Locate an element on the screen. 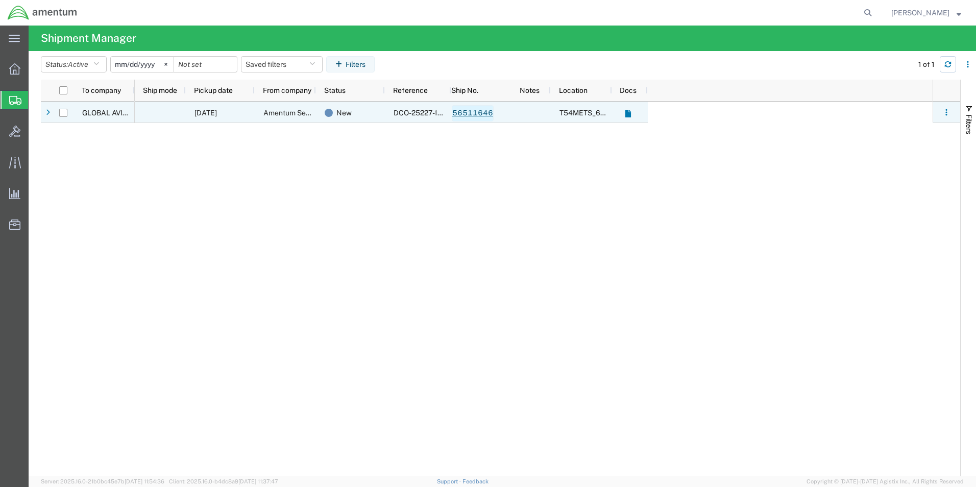  span: Status is located at coordinates (335, 90).